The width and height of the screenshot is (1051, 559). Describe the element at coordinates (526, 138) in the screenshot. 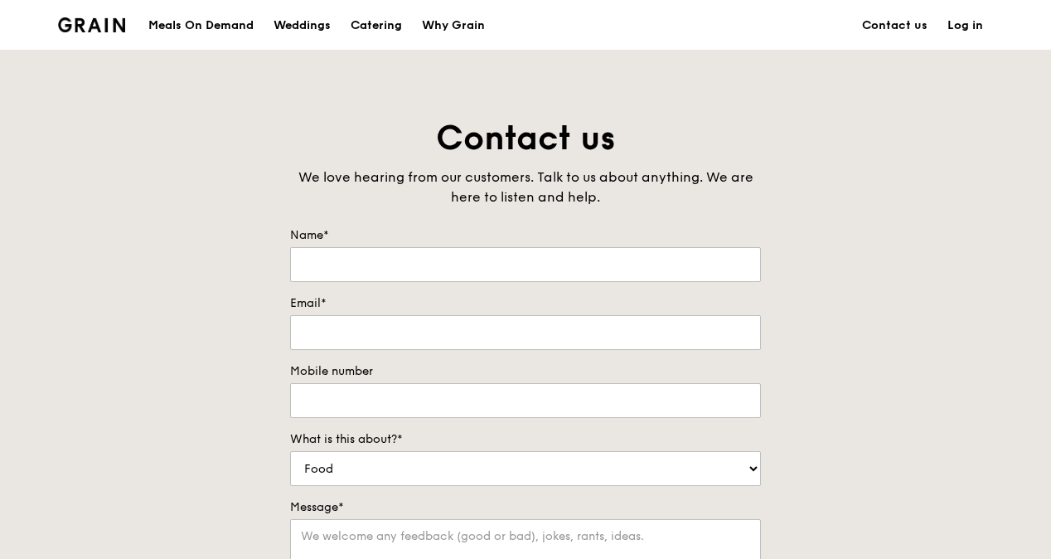

I see `h1: Contact us` at that location.